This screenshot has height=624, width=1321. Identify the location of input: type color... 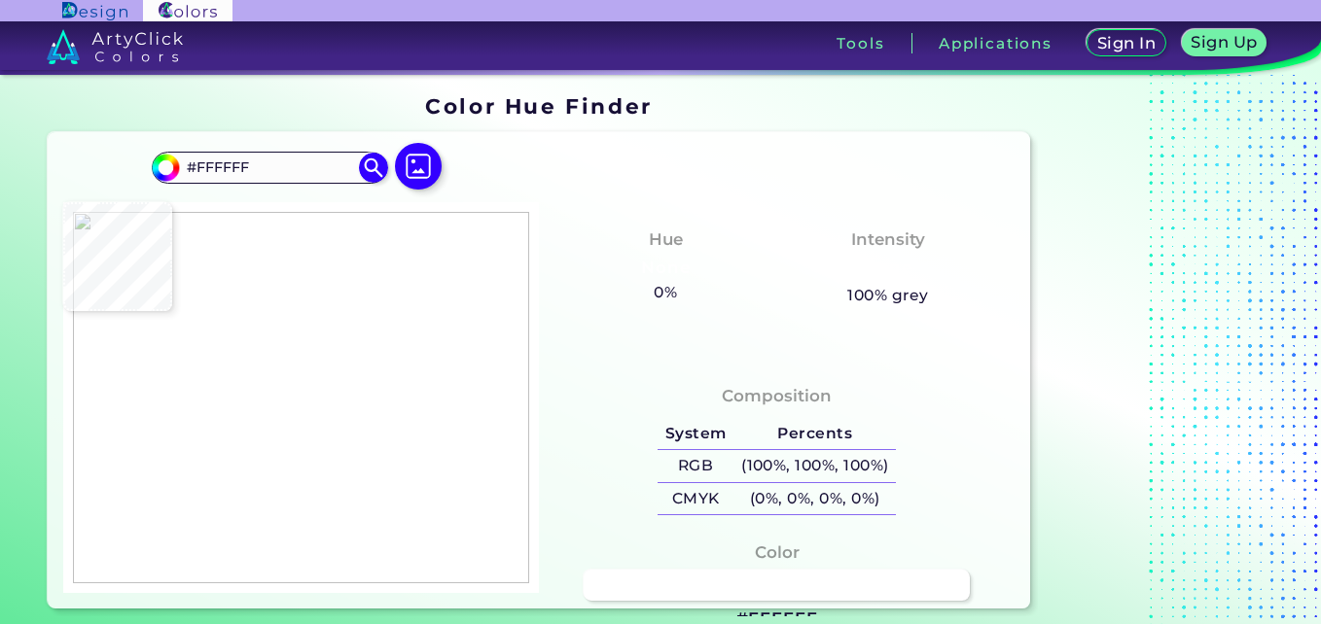
(269, 167).